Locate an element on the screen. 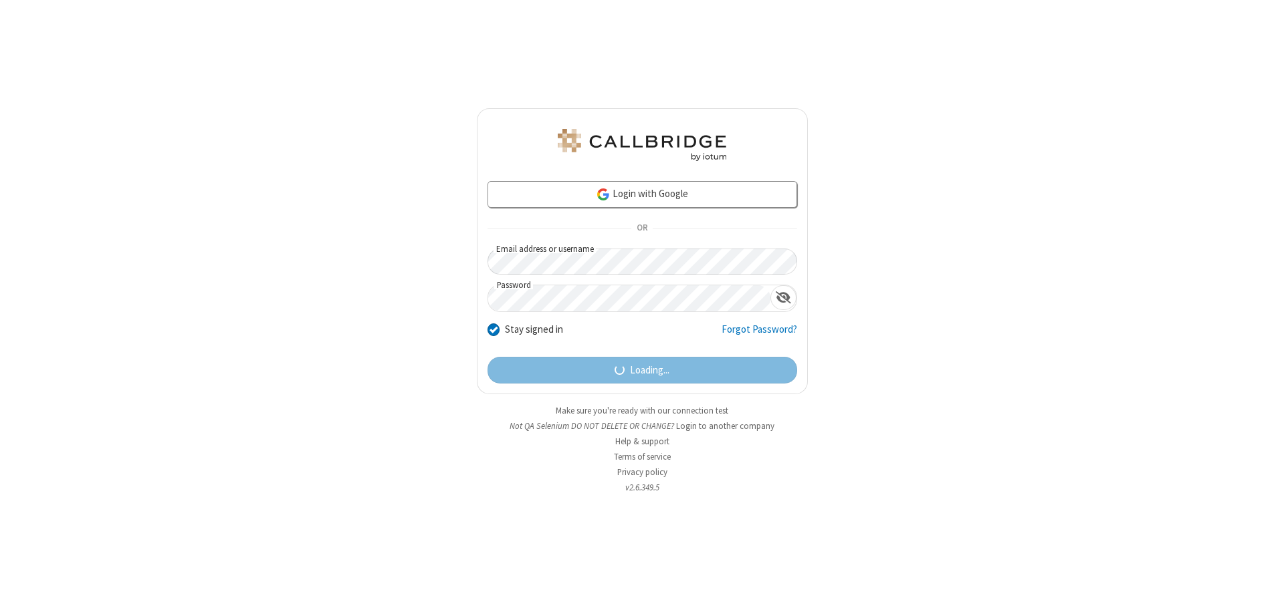 This screenshot has height=612, width=1284. a: Login with Google is located at coordinates (642, 195).